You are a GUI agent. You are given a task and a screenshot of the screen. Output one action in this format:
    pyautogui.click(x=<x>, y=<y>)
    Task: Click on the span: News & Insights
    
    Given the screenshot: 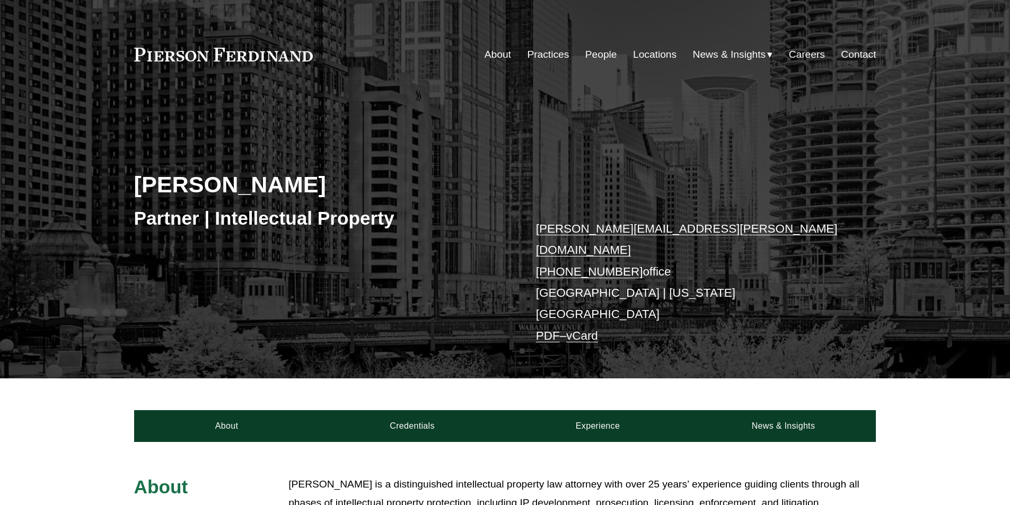 What is the action you would take?
    pyautogui.click(x=730, y=55)
    